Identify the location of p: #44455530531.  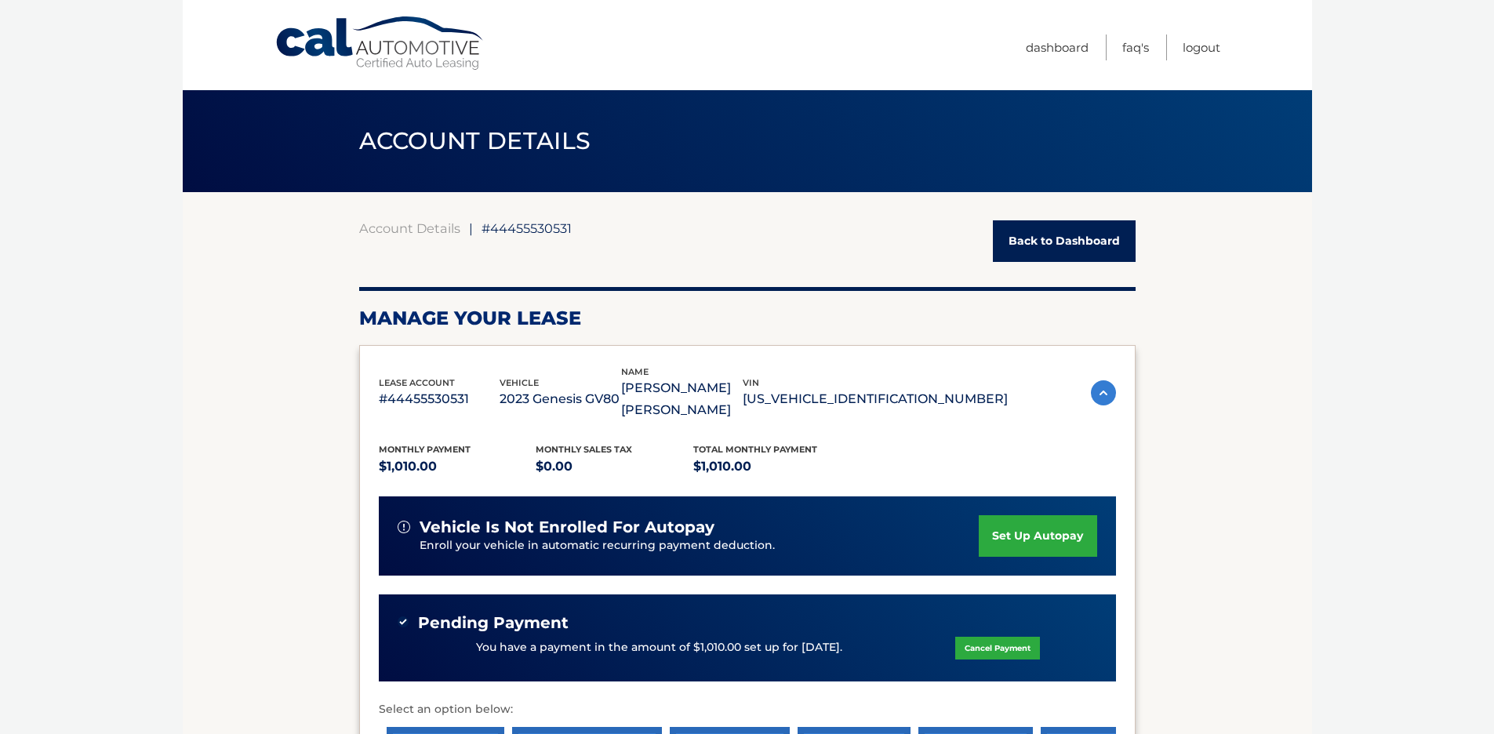
(439, 399).